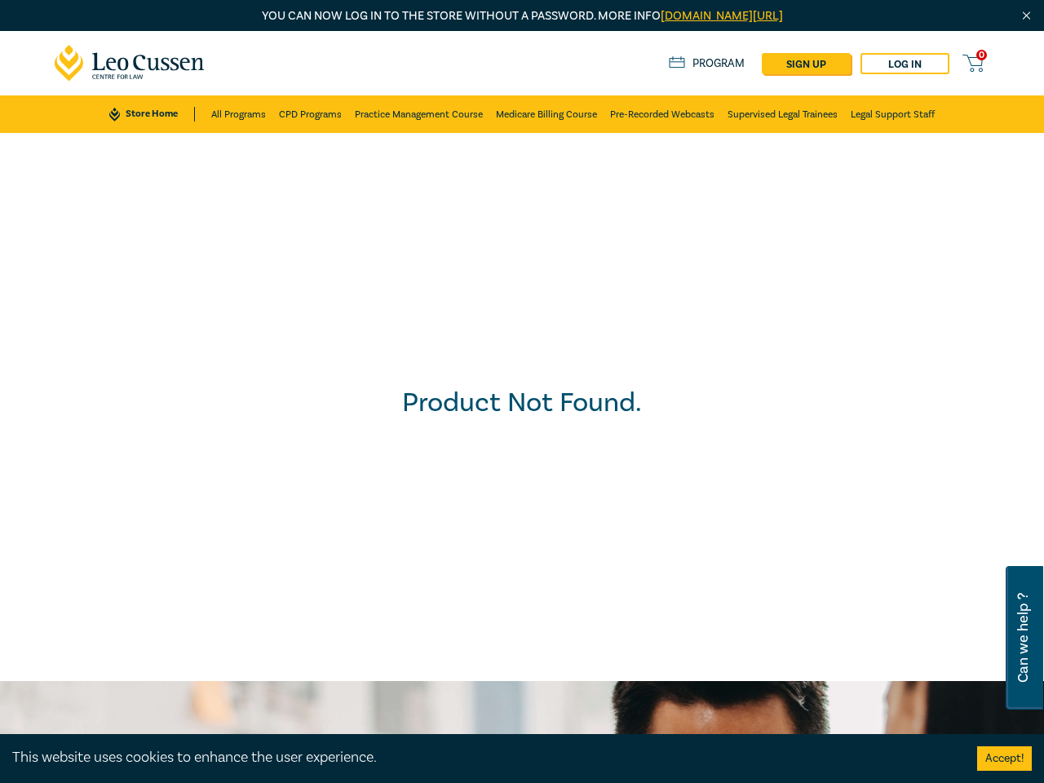 This screenshot has height=783, width=1044. What do you see at coordinates (547, 114) in the screenshot?
I see `a: Medicare Billing Course` at bounding box center [547, 114].